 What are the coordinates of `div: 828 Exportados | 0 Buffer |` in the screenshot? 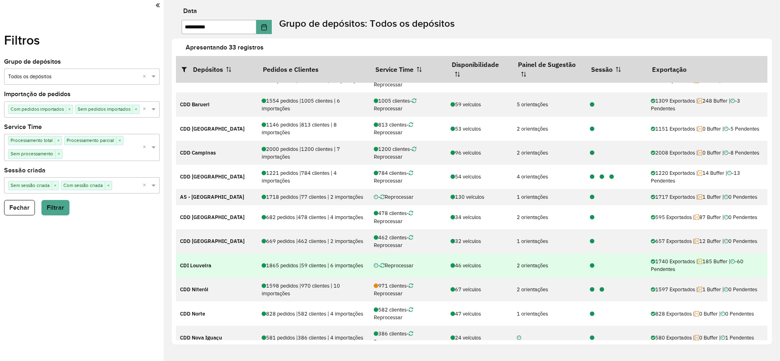 It's located at (706, 314).